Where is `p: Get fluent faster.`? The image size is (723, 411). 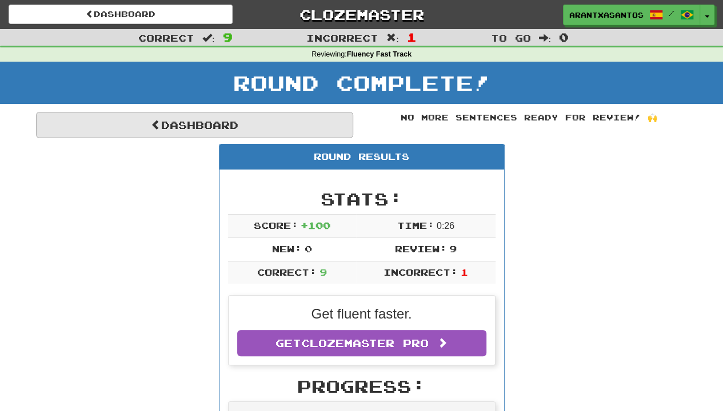
p: Get fluent faster. is located at coordinates (362, 314).